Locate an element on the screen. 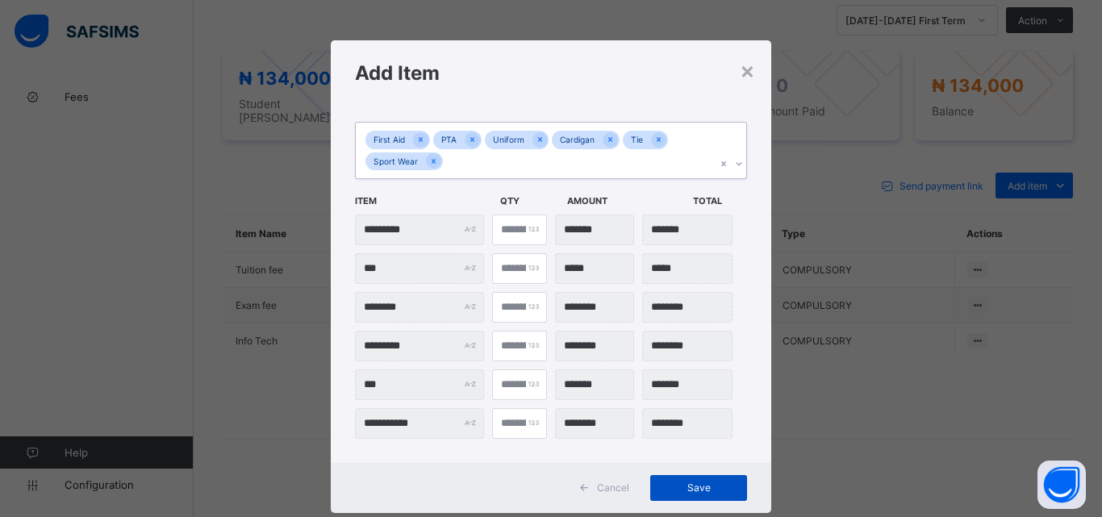  div: Cardigan is located at coordinates (577, 140).